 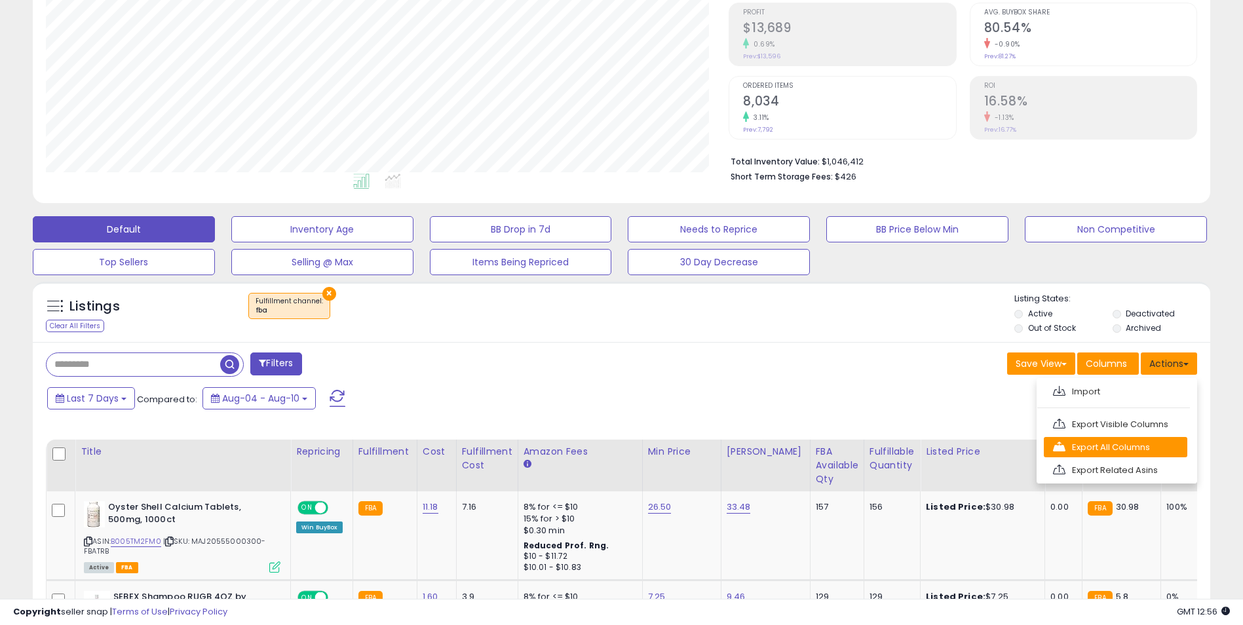 What do you see at coordinates (719, 262) in the screenshot?
I see `button: 30 Day Decrease` at bounding box center [719, 262].